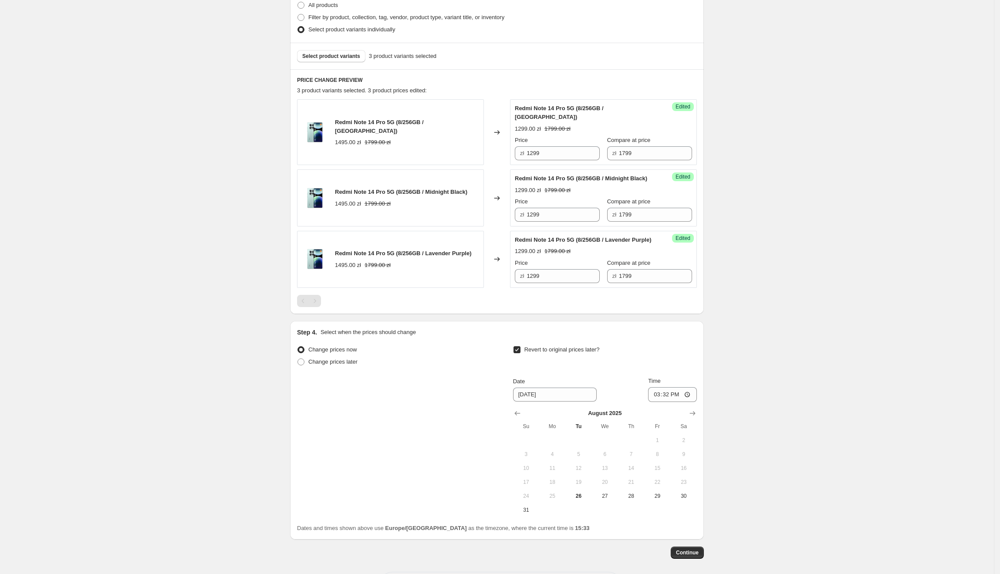 The width and height of the screenshot is (1000, 574). Describe the element at coordinates (552, 496) in the screenshot. I see `span: 25` at that location.